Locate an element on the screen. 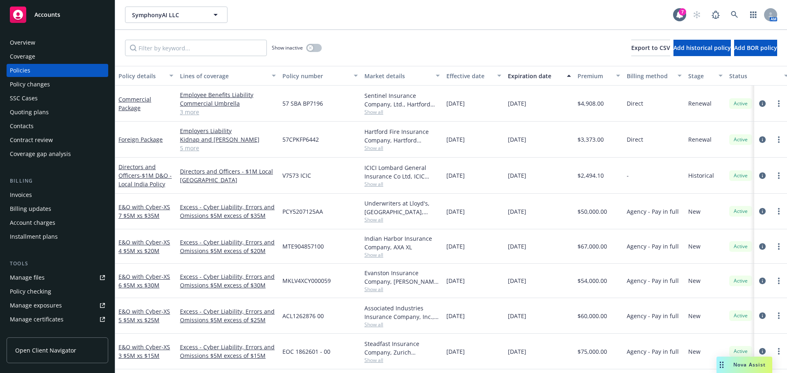  a: Manage files is located at coordinates (57, 278).